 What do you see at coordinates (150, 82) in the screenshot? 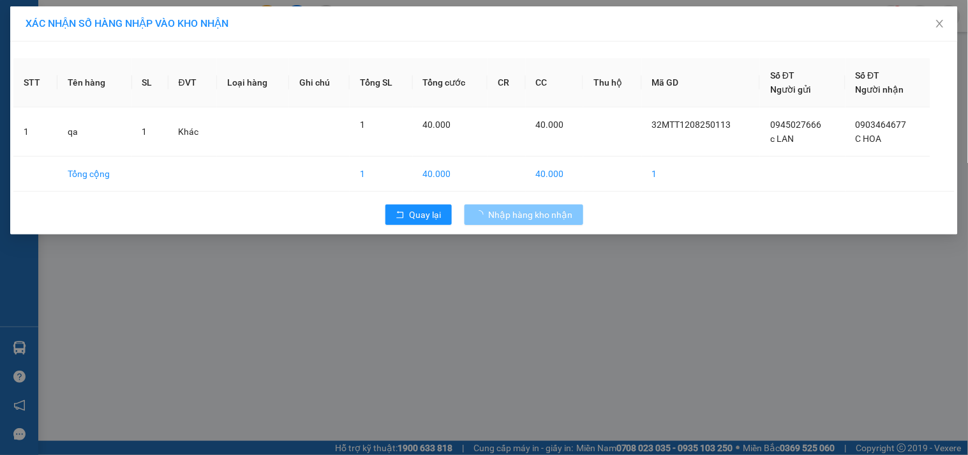
I see `th: SL` at bounding box center [150, 82].